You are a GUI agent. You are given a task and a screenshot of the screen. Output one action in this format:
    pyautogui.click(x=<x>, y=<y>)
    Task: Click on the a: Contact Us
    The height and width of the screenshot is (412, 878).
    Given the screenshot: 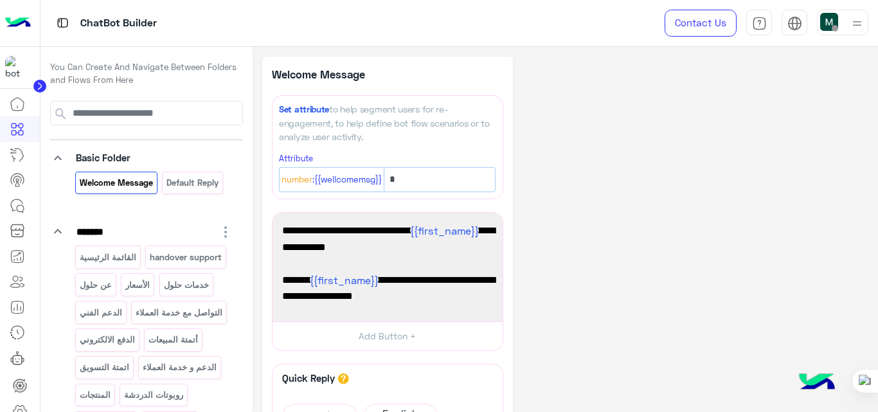 What is the action you would take?
    pyautogui.click(x=700, y=23)
    